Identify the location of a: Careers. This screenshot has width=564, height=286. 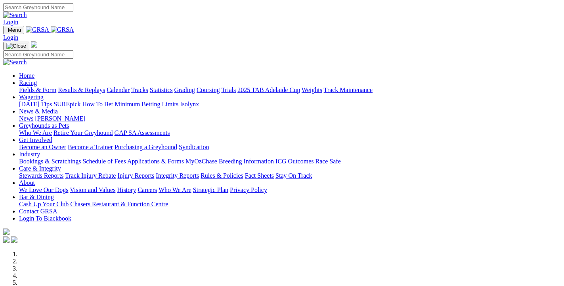
(147, 189).